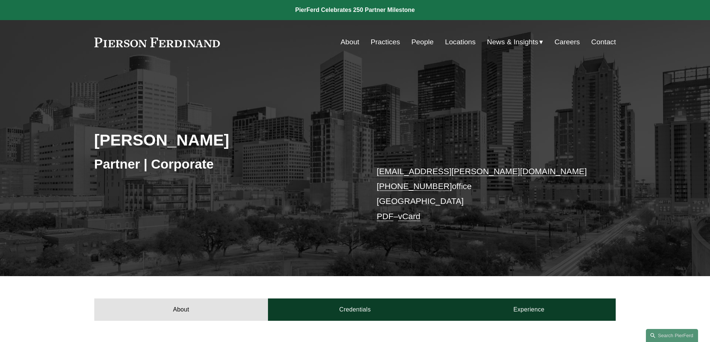 The height and width of the screenshot is (342, 710). Describe the element at coordinates (603, 42) in the screenshot. I see `a: Contact` at that location.